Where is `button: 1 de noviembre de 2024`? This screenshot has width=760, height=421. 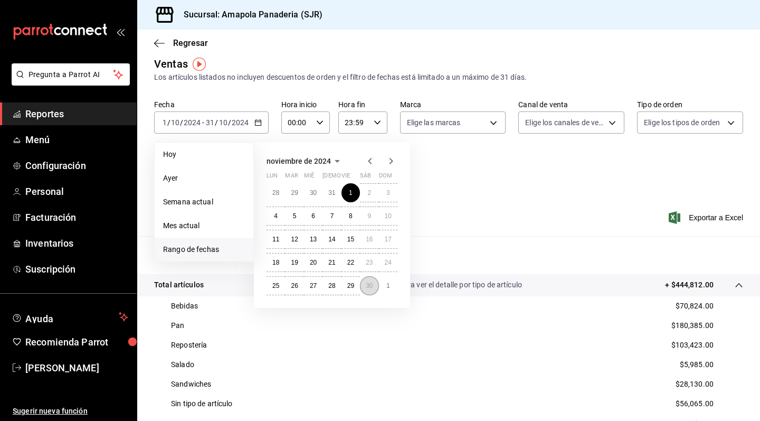
button: 1 de noviembre de 2024 is located at coordinates (351, 193).